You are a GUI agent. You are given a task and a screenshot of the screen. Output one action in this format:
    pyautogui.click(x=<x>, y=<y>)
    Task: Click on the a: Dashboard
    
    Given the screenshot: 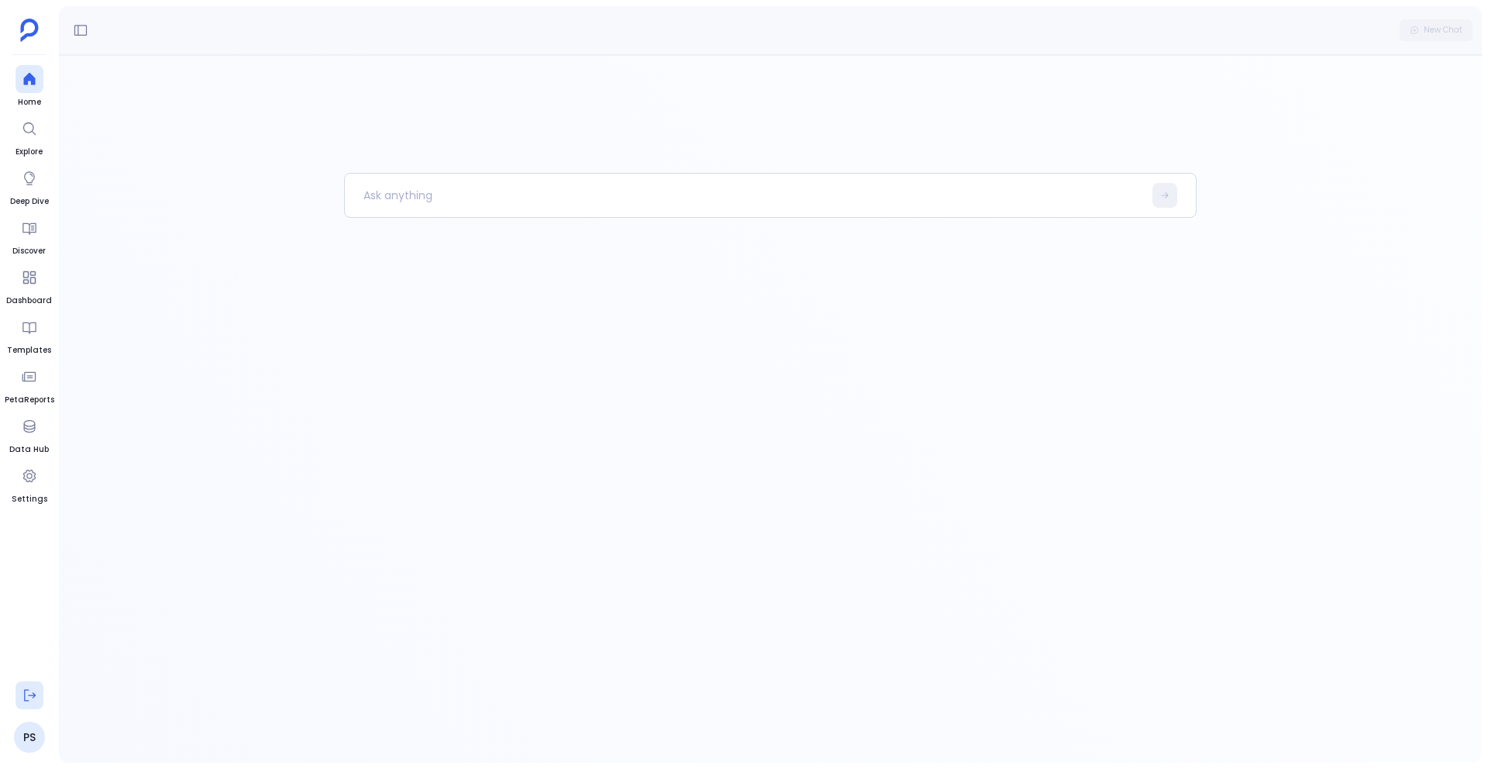 What is the action you would take?
    pyautogui.click(x=29, y=285)
    